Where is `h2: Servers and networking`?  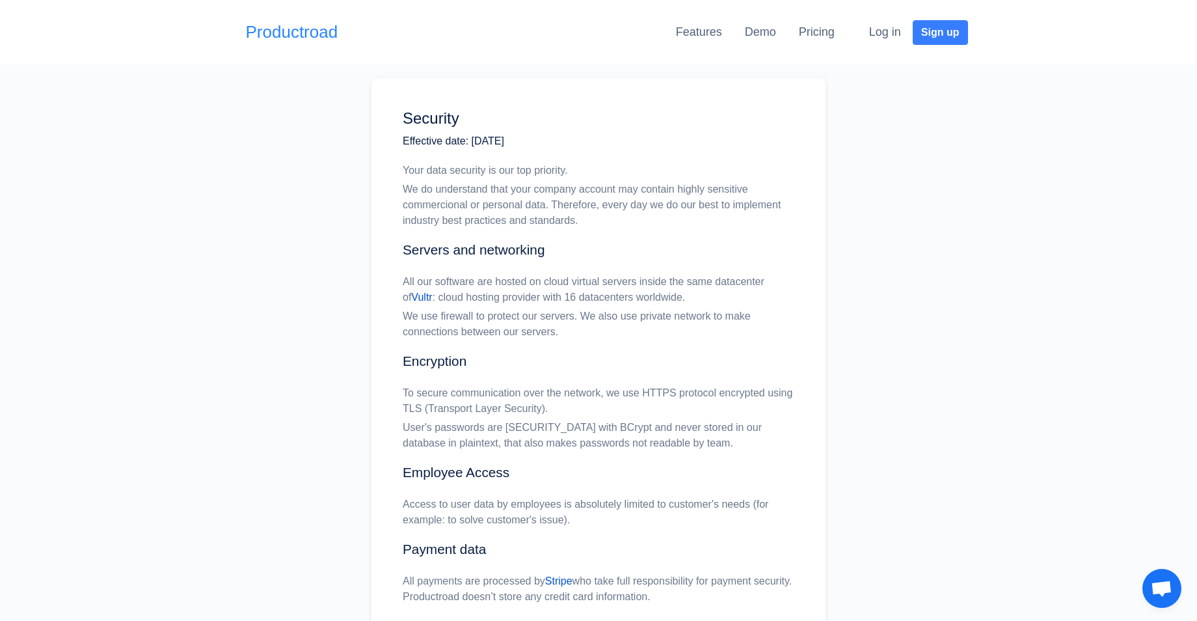 h2: Servers and networking is located at coordinates (599, 250).